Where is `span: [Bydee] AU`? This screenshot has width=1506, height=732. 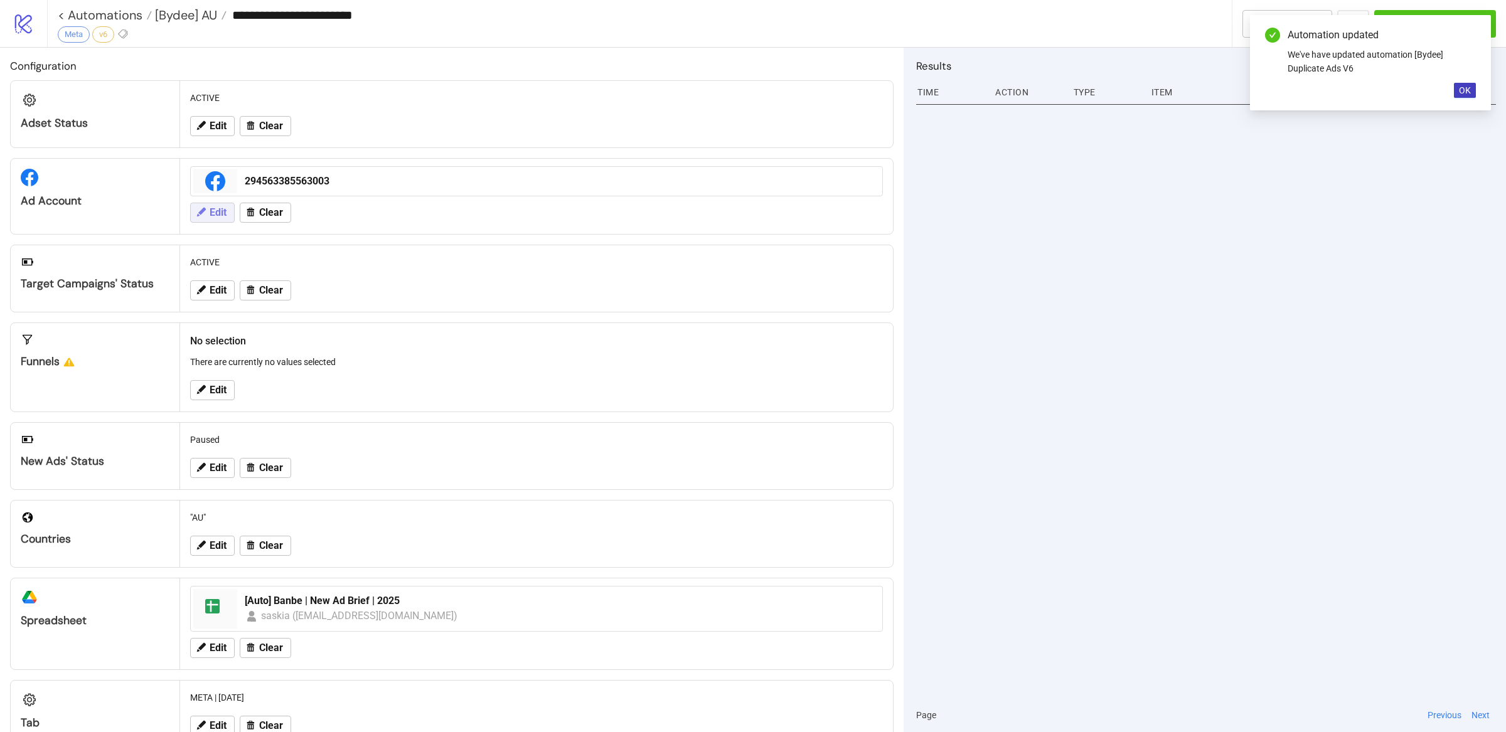 span: [Bydee] AU is located at coordinates (185, 15).